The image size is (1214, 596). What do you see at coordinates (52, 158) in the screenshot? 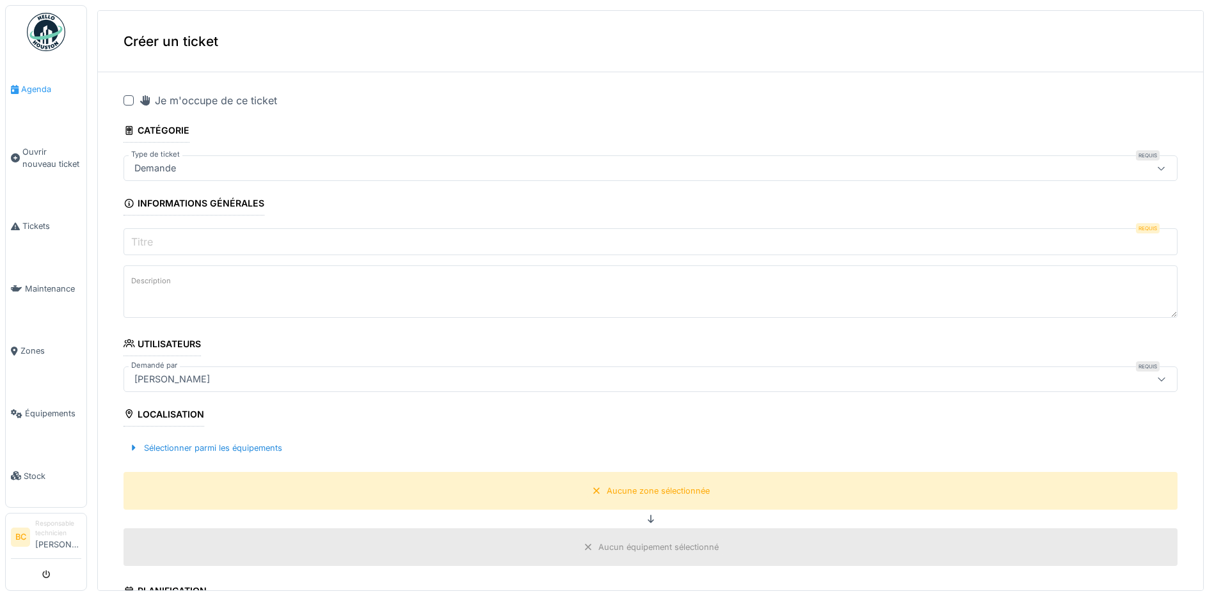
I see `span: Ouvrir nouveau ticket` at bounding box center [52, 158].